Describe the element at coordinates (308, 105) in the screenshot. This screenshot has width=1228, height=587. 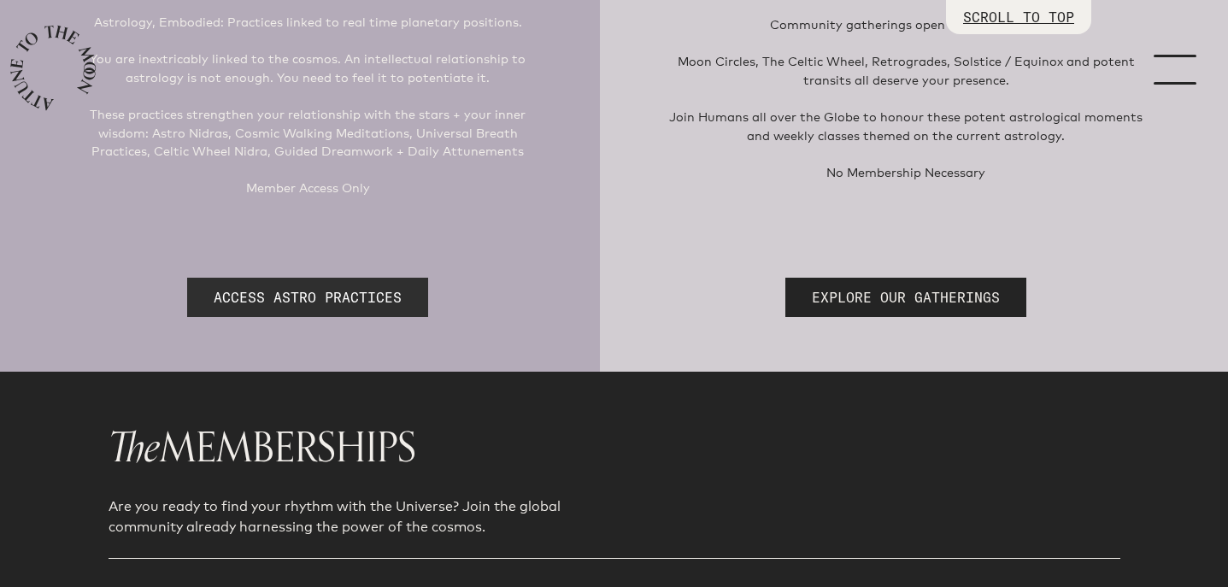
I see `p: Astrology, Embodied: Practices linked to real time planetary positions. You are inextricably link...` at that location.